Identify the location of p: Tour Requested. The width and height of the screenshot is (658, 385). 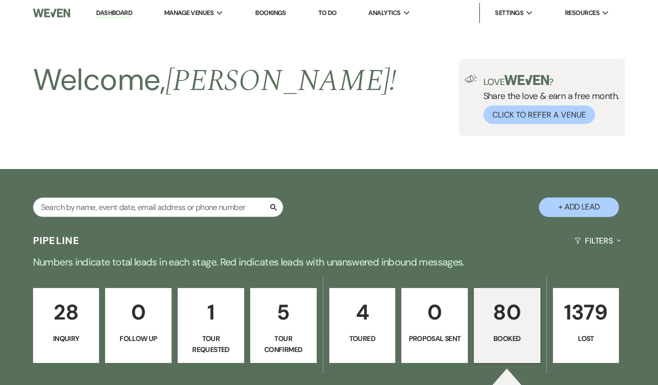
(211, 344).